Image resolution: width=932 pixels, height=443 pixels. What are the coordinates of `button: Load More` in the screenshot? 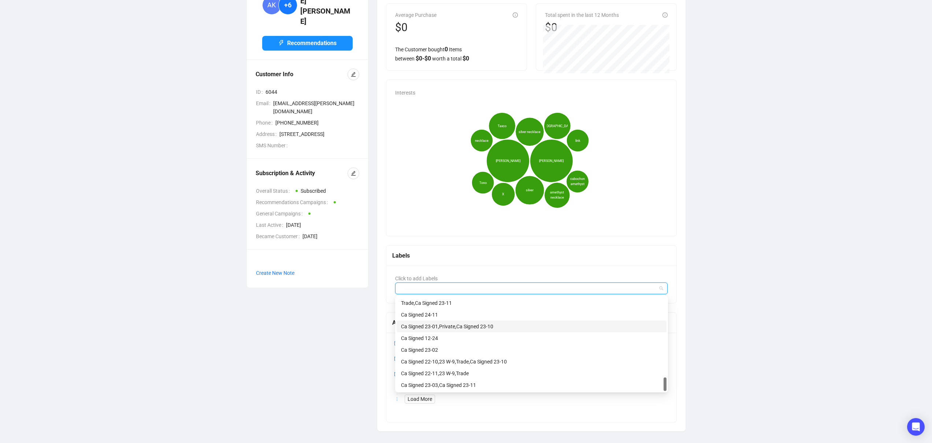 It's located at (420, 399).